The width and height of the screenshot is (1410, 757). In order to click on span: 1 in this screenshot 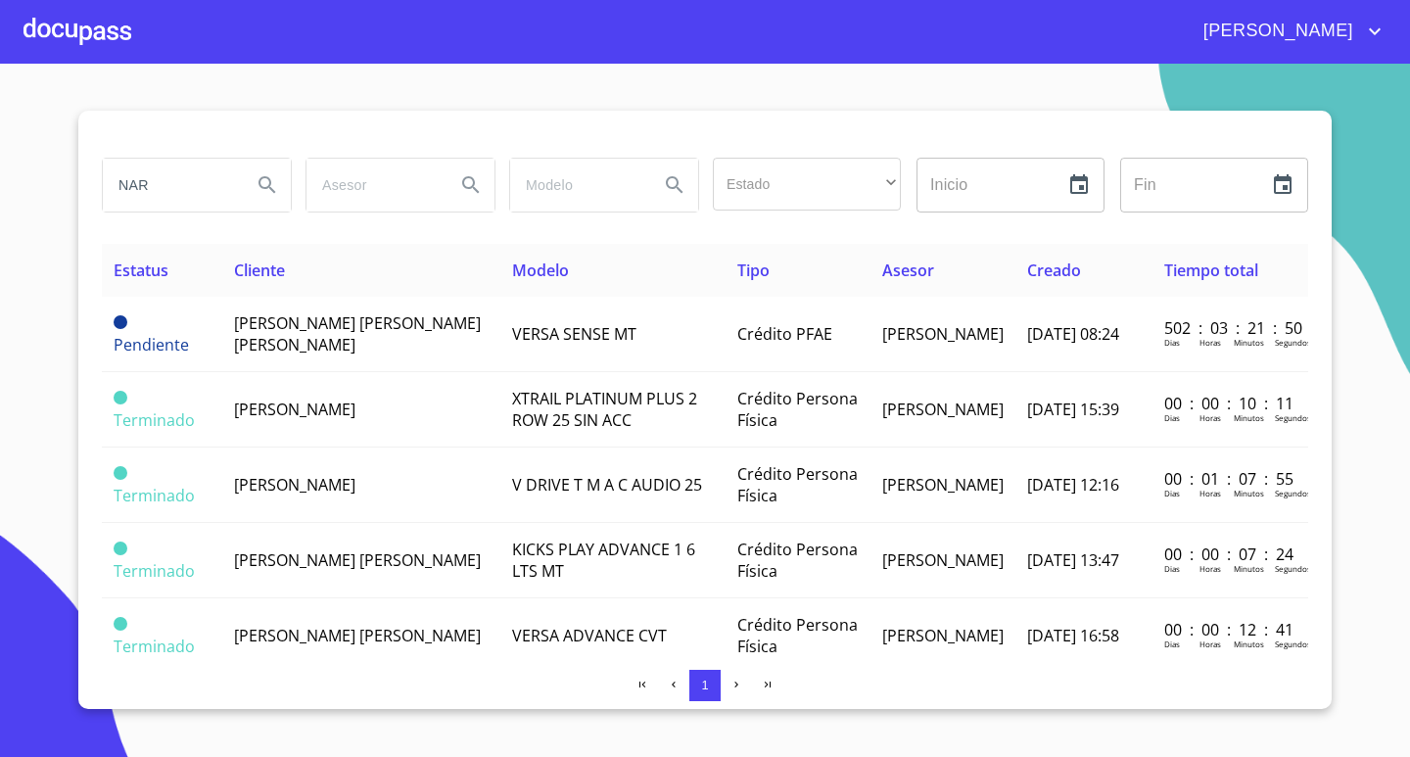, I will do `click(704, 684)`.